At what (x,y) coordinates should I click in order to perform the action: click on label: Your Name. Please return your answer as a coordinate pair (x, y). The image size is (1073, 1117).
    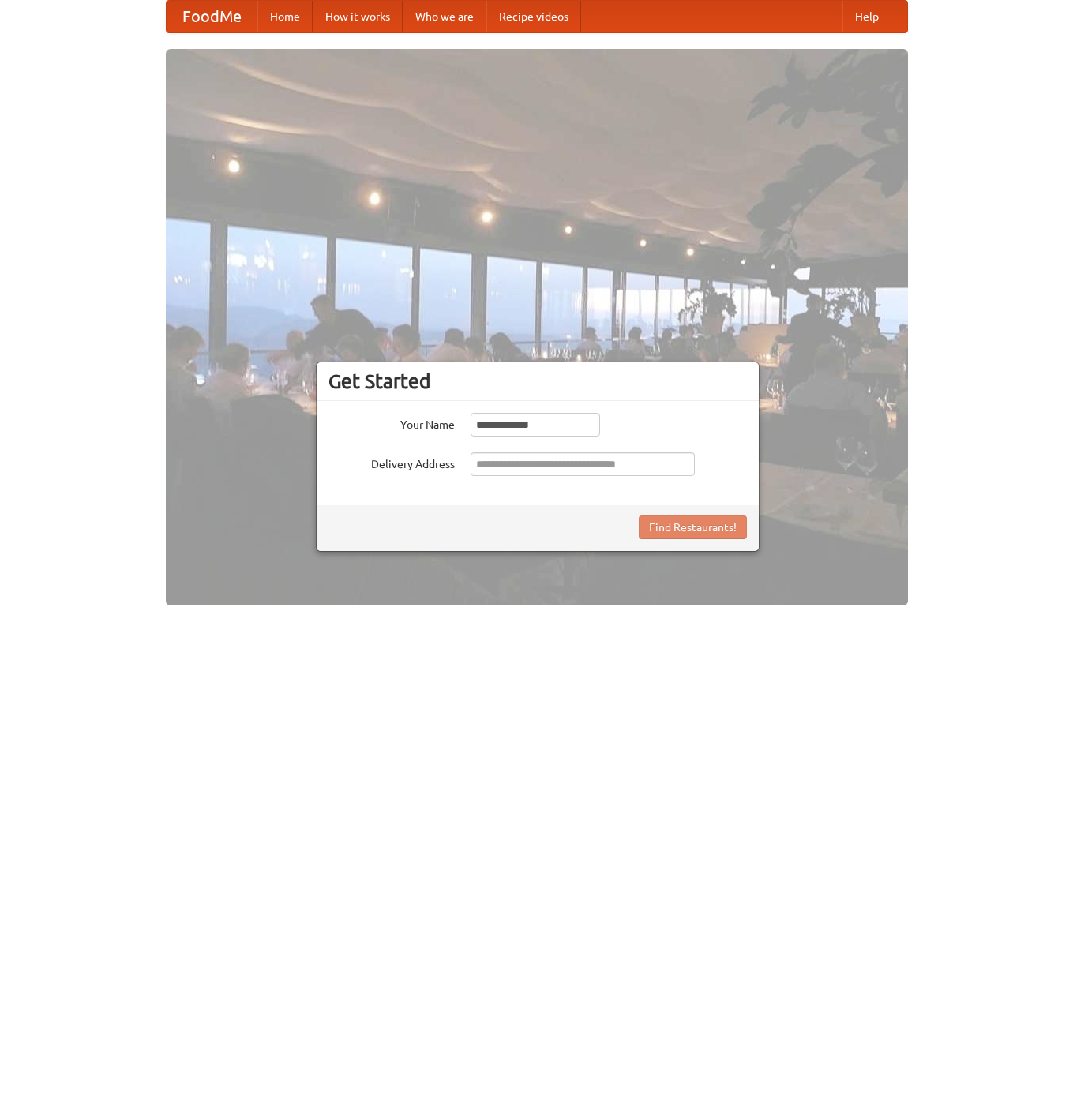
    Looking at the image, I should click on (392, 422).